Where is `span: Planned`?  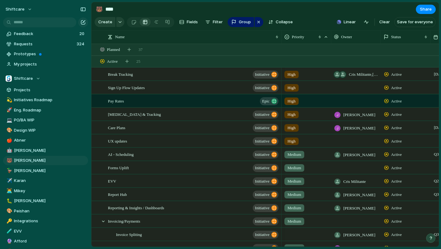
span: Planned is located at coordinates (114, 50).